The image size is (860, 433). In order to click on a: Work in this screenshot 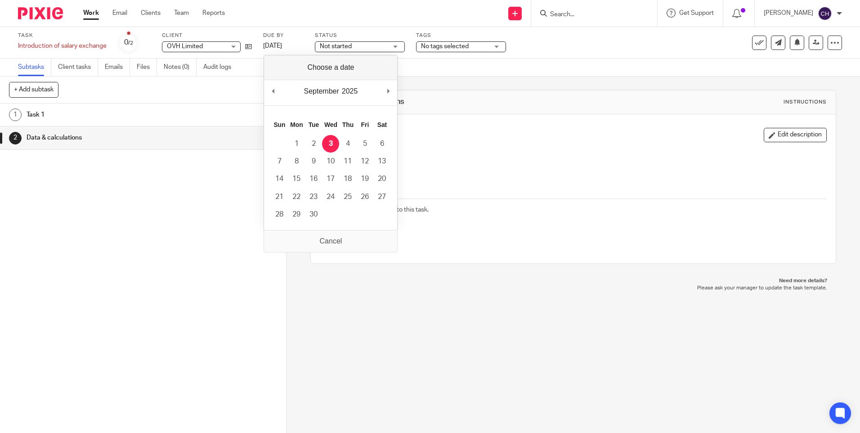, I will do `click(91, 13)`.